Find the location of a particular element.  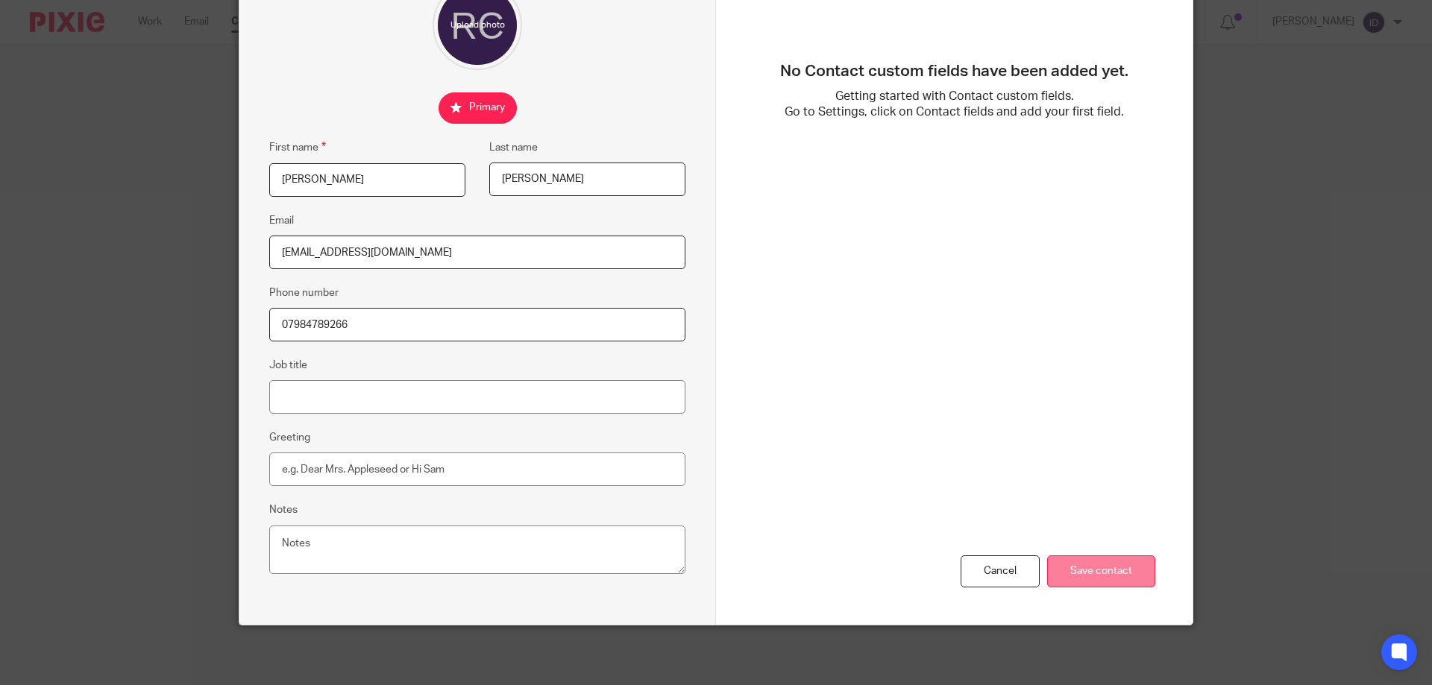

label: Email is located at coordinates (281, 221).